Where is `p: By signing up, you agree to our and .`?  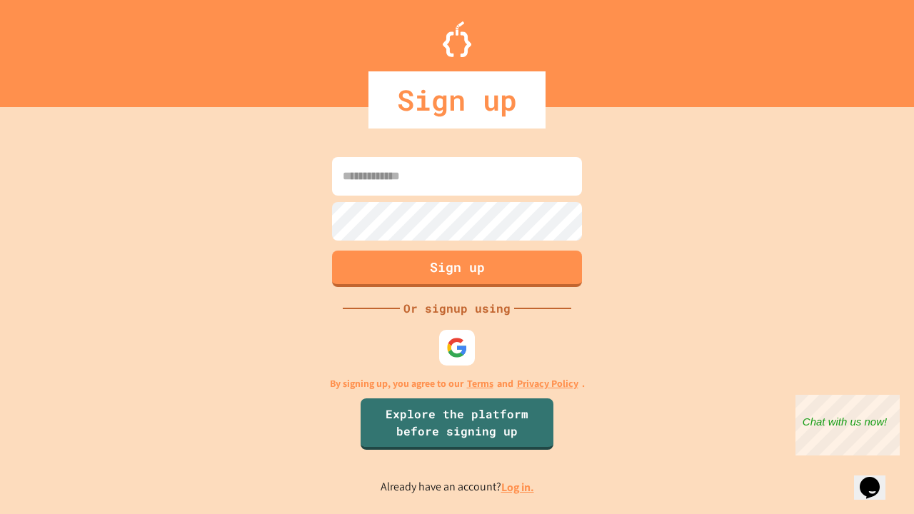
p: By signing up, you agree to our and . is located at coordinates (457, 384).